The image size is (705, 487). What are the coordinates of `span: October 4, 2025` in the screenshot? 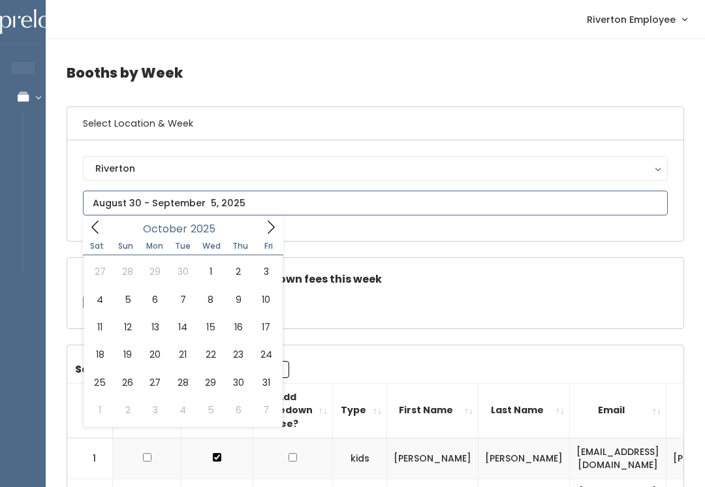 It's located at (100, 300).